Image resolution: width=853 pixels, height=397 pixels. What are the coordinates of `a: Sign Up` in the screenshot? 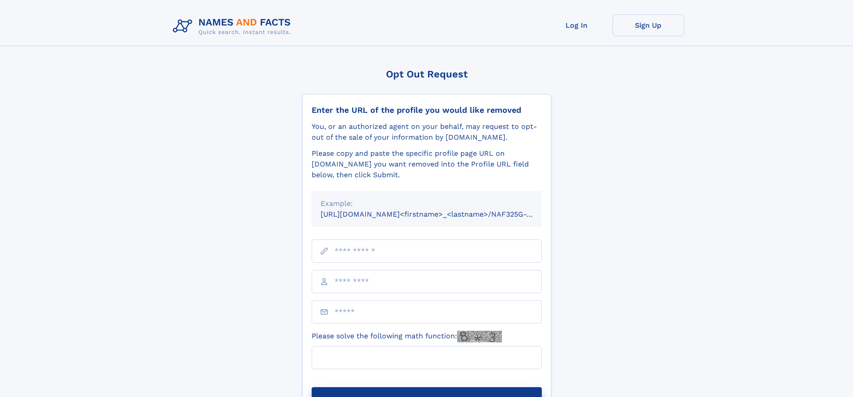 It's located at (649, 25).